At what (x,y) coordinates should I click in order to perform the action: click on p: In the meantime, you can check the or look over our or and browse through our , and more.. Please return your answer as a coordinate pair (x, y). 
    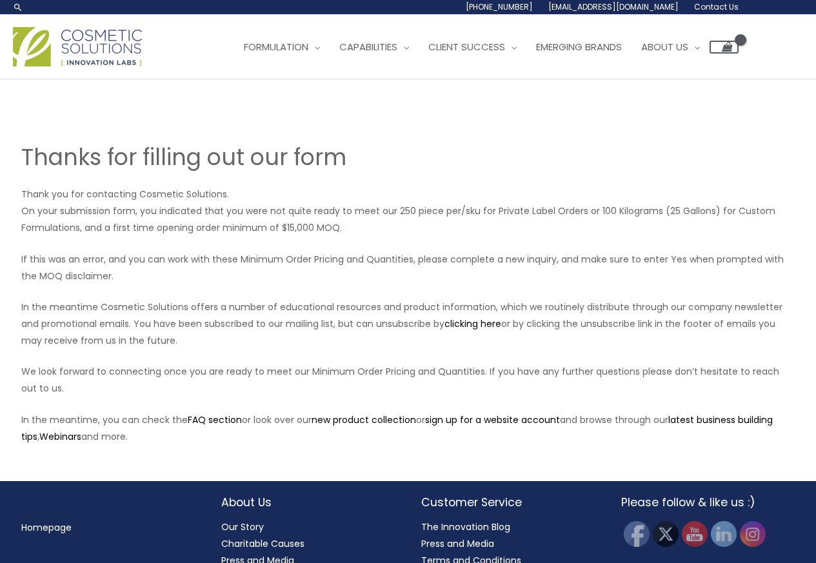
    Looking at the image, I should click on (408, 428).